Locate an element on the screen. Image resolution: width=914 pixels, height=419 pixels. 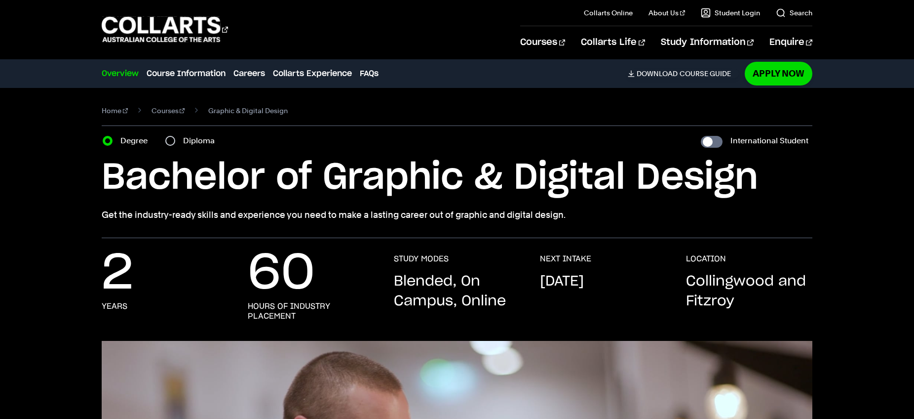
a: Search is located at coordinates (794, 13).